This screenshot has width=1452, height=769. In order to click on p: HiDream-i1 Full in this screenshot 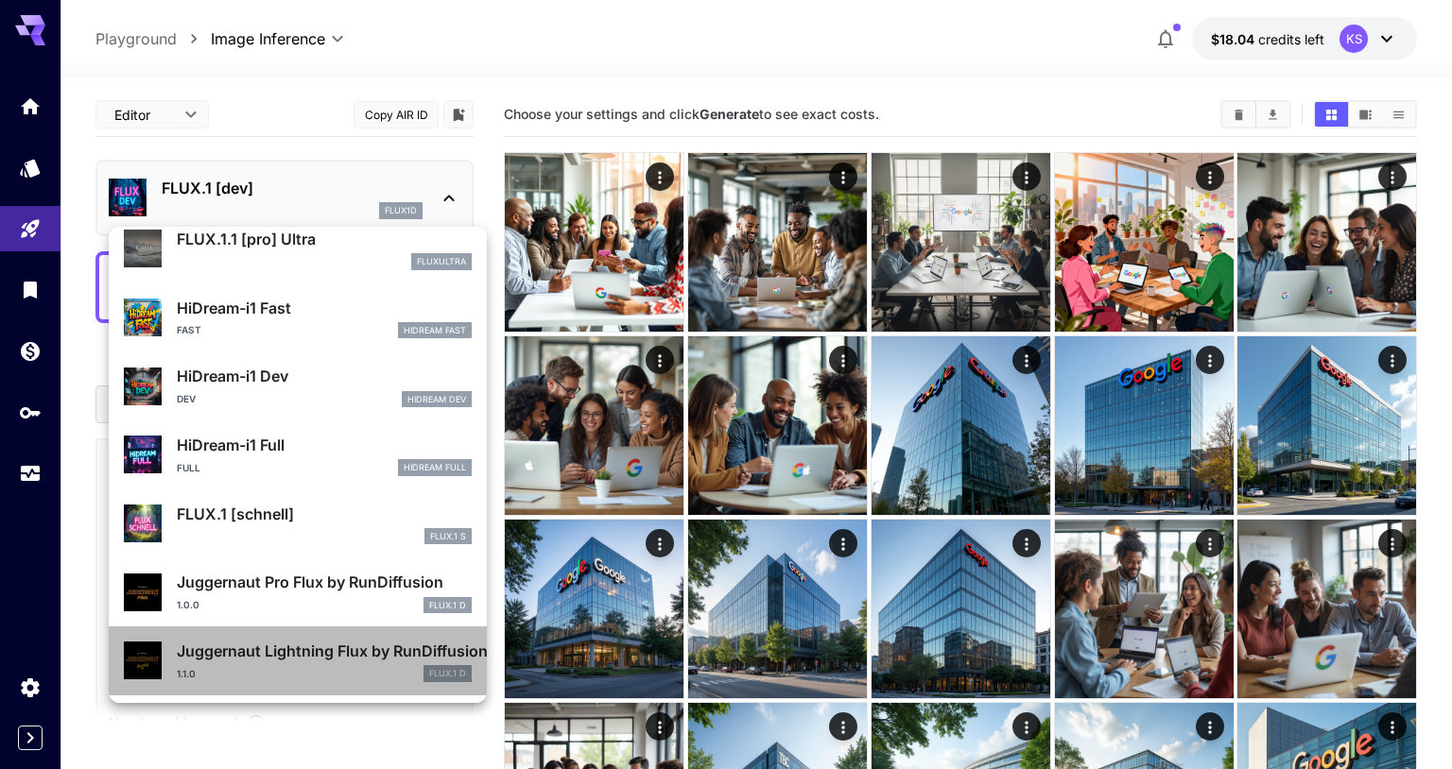, I will do `click(324, 445)`.